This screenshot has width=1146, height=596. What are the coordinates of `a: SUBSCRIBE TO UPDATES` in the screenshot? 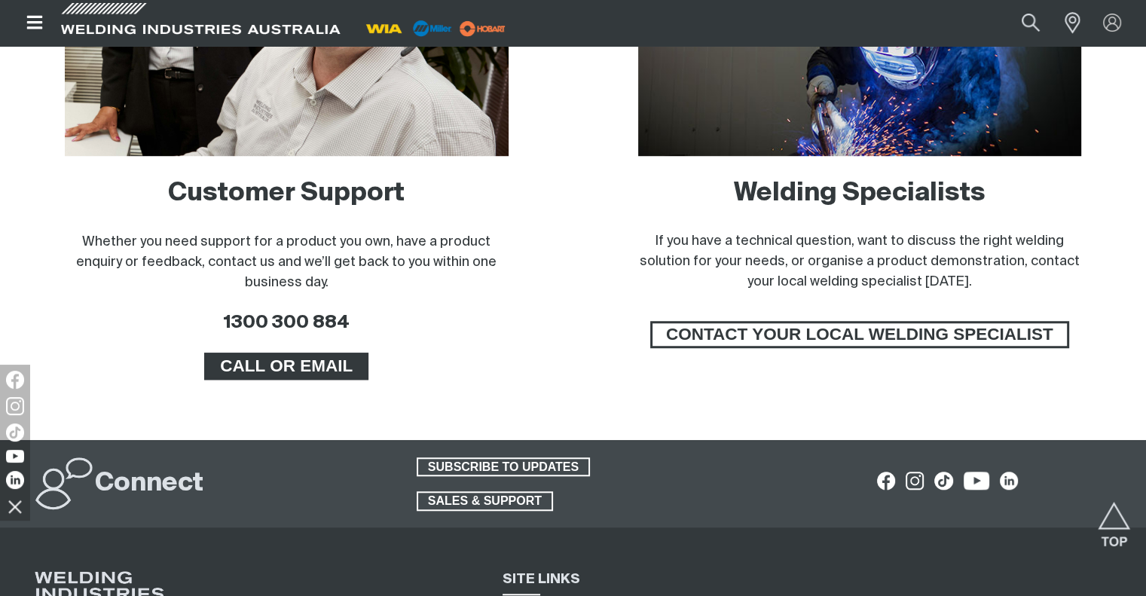 It's located at (503, 467).